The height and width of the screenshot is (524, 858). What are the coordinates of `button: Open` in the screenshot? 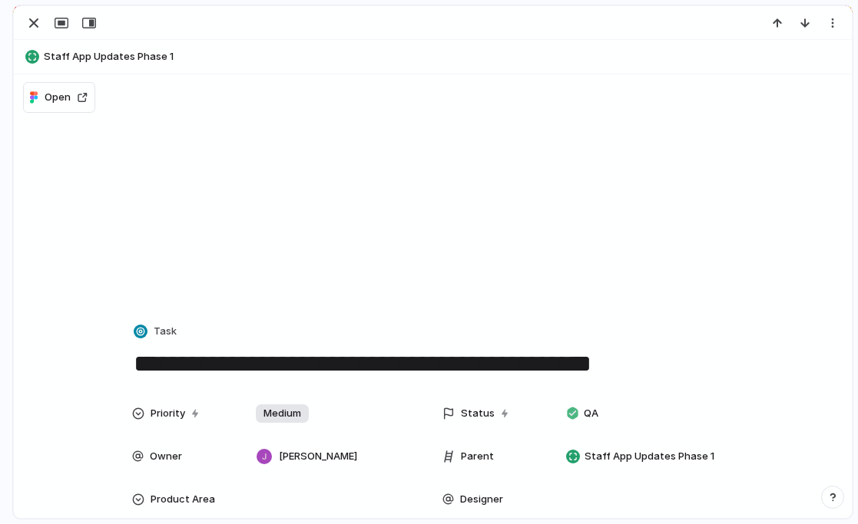 It's located at (59, 98).